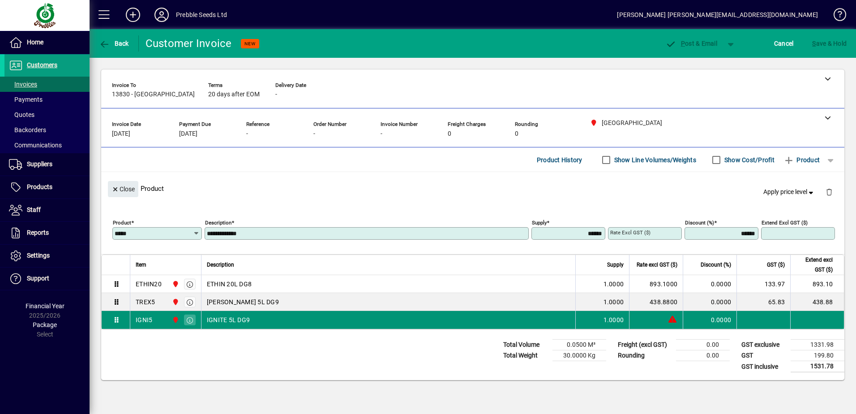  Describe the element at coordinates (21, 115) in the screenshot. I see `span: Quotes` at that location.